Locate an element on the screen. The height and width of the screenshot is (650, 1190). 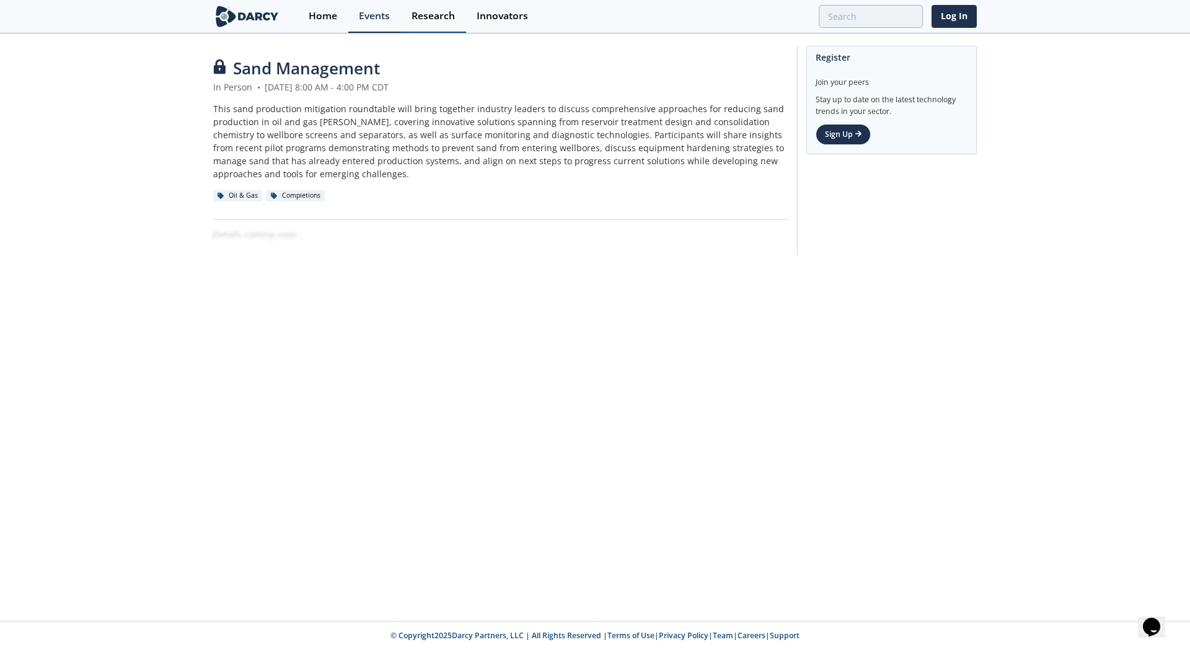
div: Stay up to date on the latest technology trends in your sector. is located at coordinates (892, 102).